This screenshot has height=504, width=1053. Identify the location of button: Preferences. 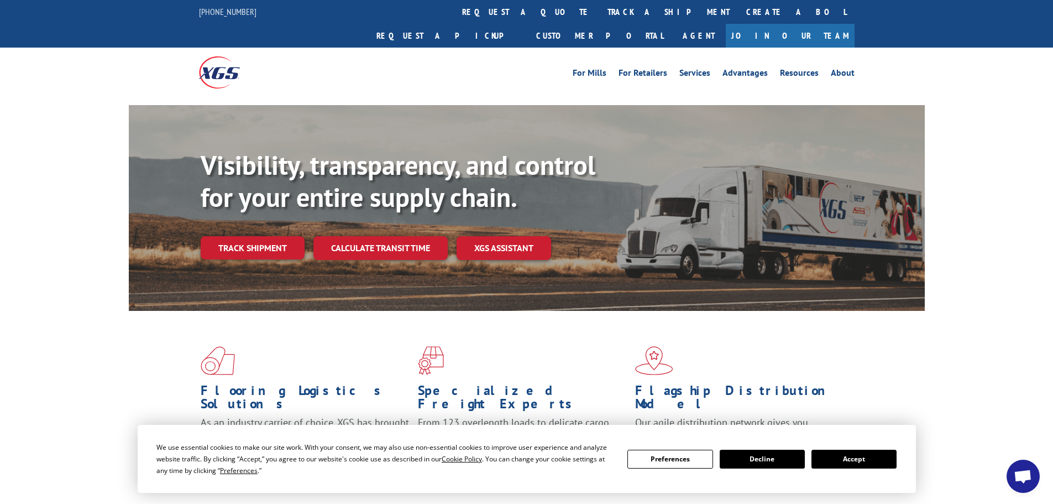
(670, 459).